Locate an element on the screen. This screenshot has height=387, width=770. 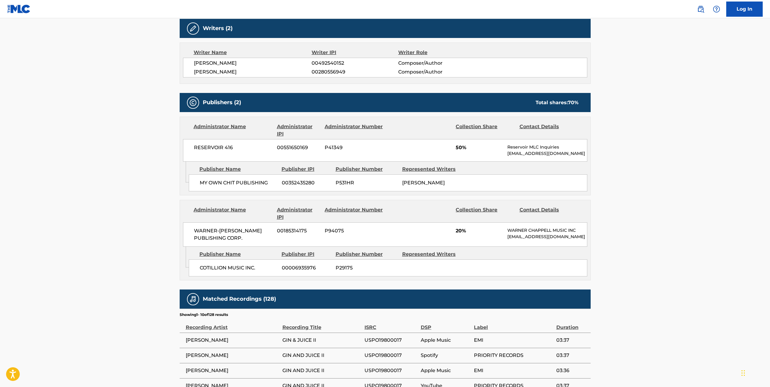
div: Total shares: is located at coordinates (557, 103).